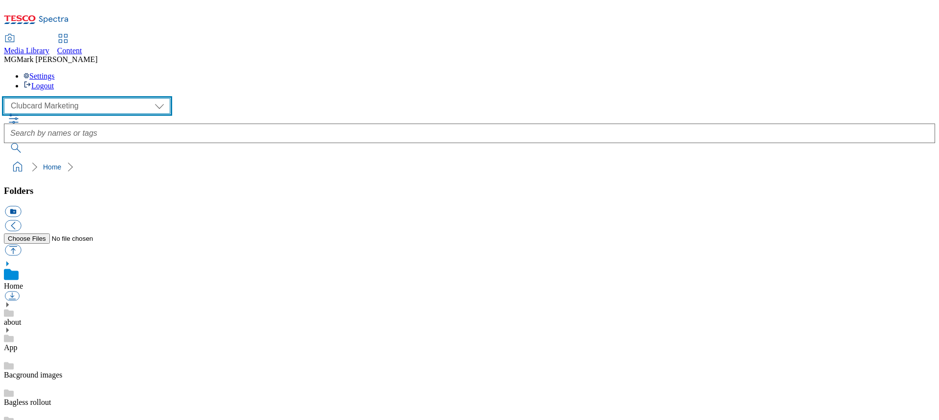 The width and height of the screenshot is (939, 420). I want to click on a: Bacground images, so click(33, 375).